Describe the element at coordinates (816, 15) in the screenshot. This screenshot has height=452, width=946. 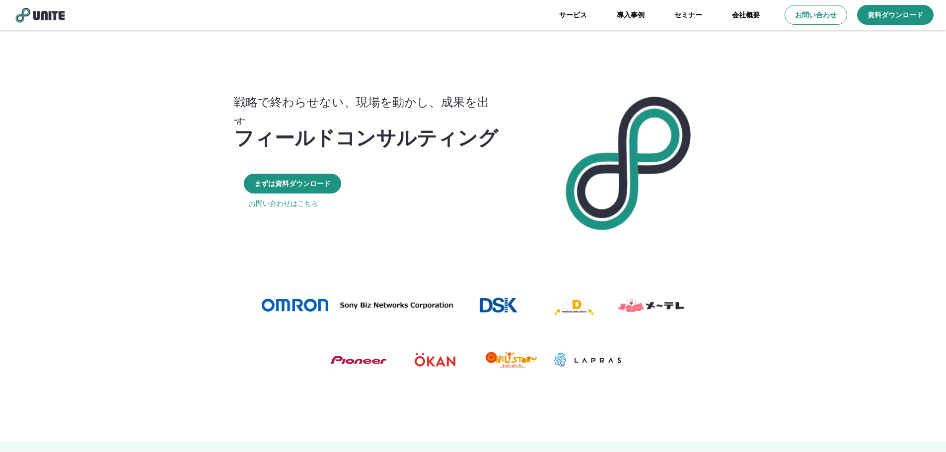
I see `p: お問い合わせ` at that location.